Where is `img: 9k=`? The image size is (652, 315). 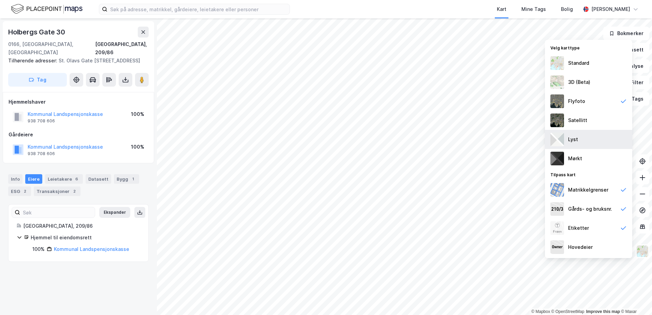 img: 9k= is located at coordinates (557, 120).